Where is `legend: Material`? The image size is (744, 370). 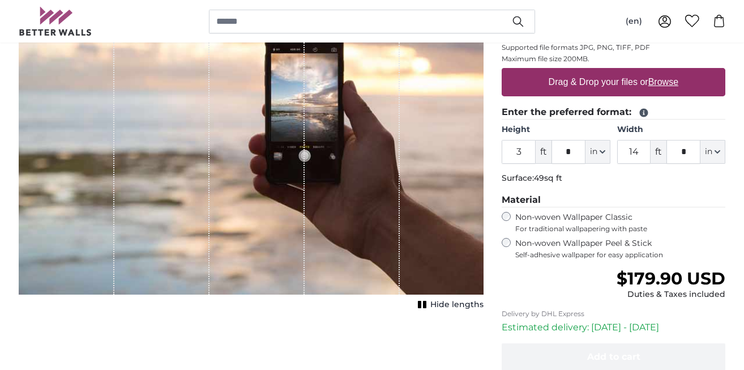
legend: Material is located at coordinates (613, 200).